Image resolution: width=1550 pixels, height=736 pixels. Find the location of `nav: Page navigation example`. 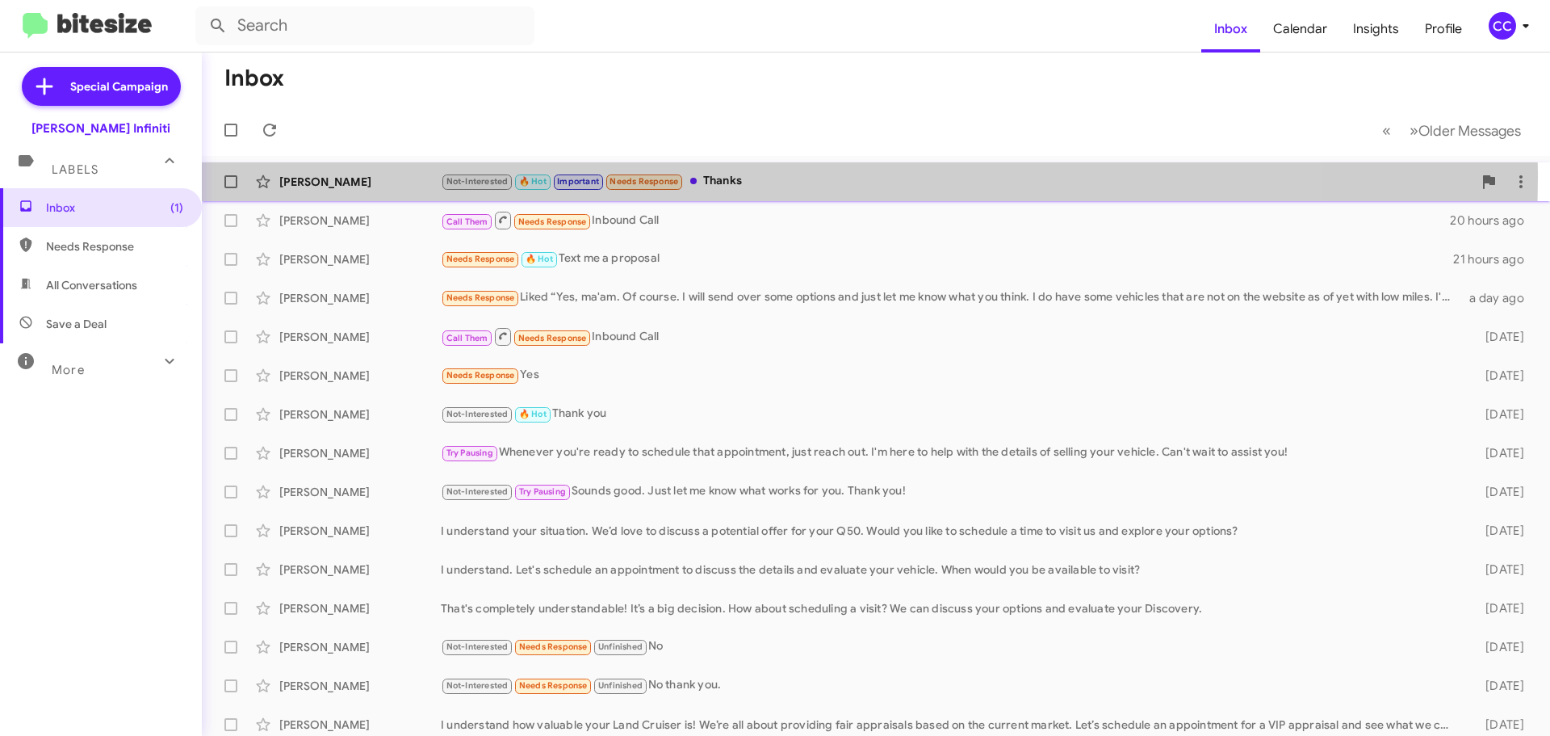

nav: Page navigation example is located at coordinates (1452, 130).